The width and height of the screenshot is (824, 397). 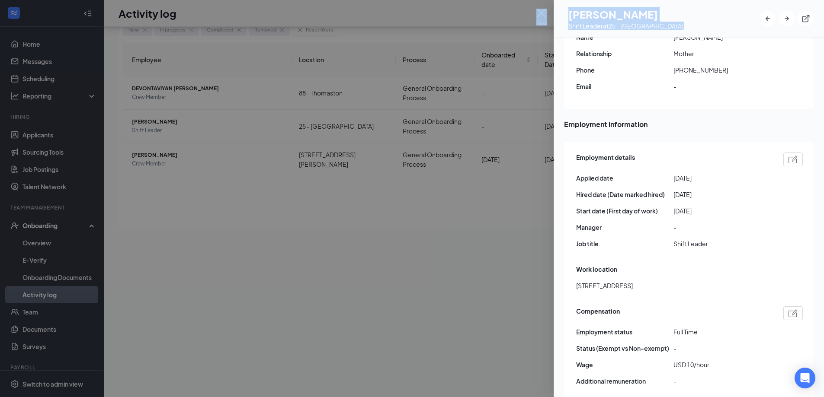 I want to click on span: Manager, so click(x=624, y=227).